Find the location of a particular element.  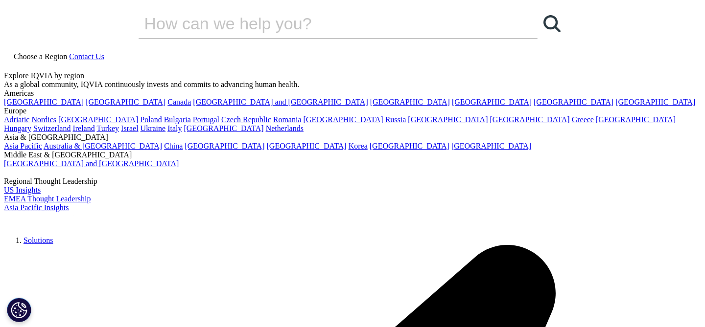

span: Contact Us is located at coordinates (87, 56).